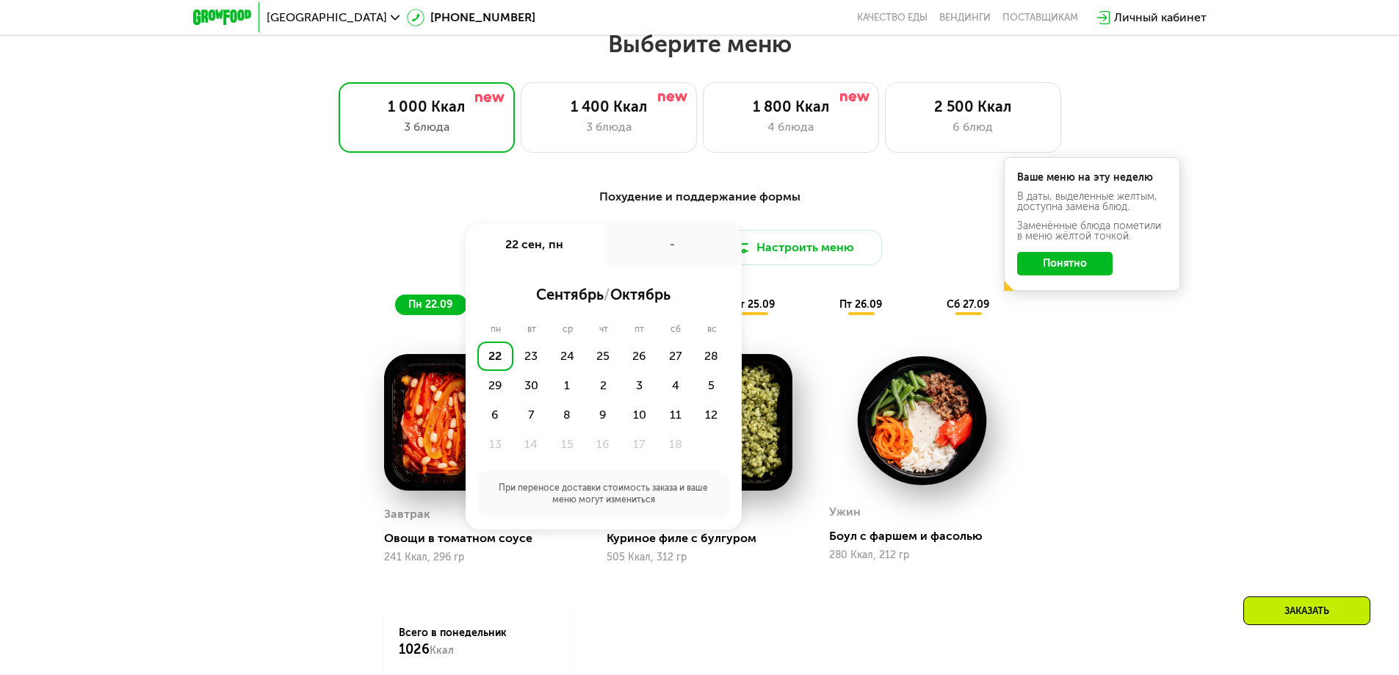  Describe the element at coordinates (639, 356) in the screenshot. I see `div: 26` at that location.